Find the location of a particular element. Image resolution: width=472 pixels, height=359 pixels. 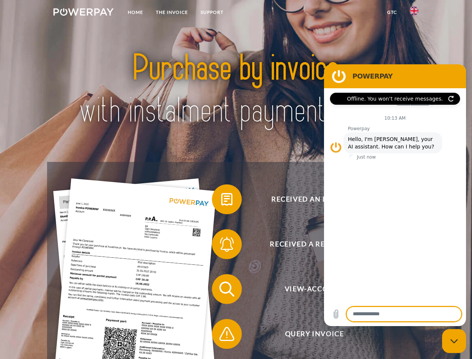

img: qb_search.svg is located at coordinates (227, 289).